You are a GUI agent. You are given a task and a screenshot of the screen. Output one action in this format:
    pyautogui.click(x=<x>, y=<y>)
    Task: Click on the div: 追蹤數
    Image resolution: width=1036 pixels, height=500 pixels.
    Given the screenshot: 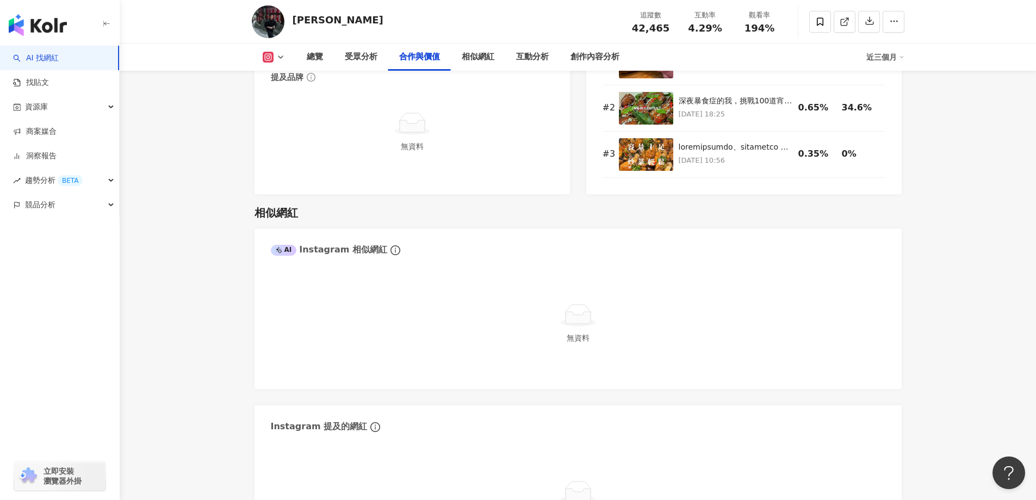 What is the action you would take?
    pyautogui.click(x=651, y=15)
    